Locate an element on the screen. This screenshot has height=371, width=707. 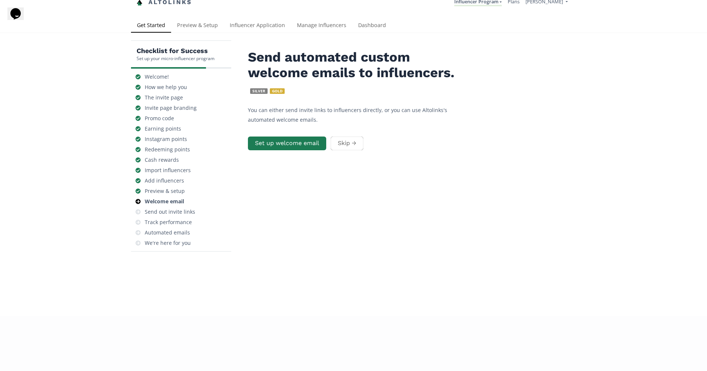
div: Promo code is located at coordinates (159, 118).